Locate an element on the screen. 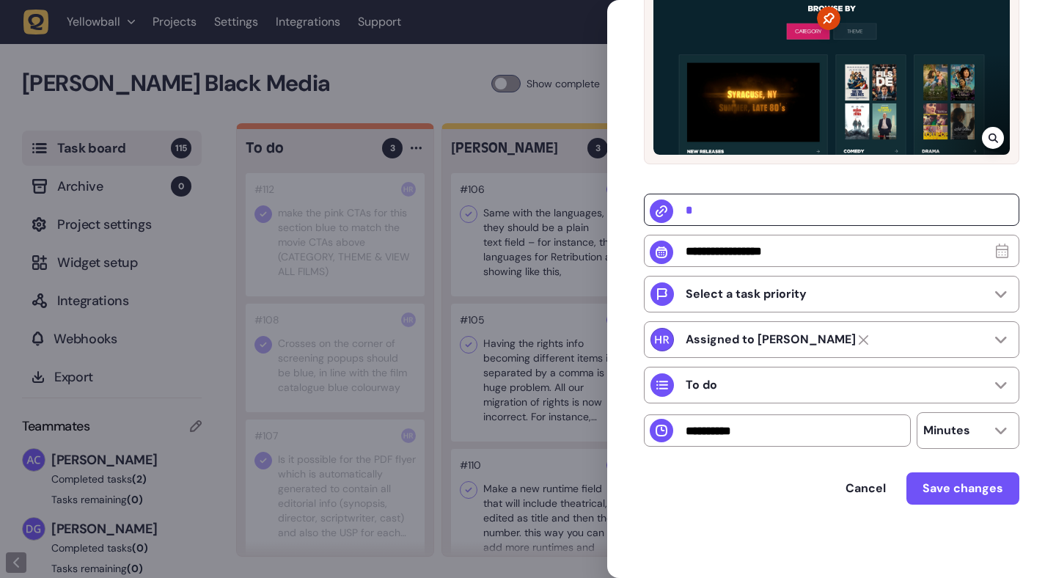 This screenshot has width=1056, height=578. button: Save changes is located at coordinates (963, 488).